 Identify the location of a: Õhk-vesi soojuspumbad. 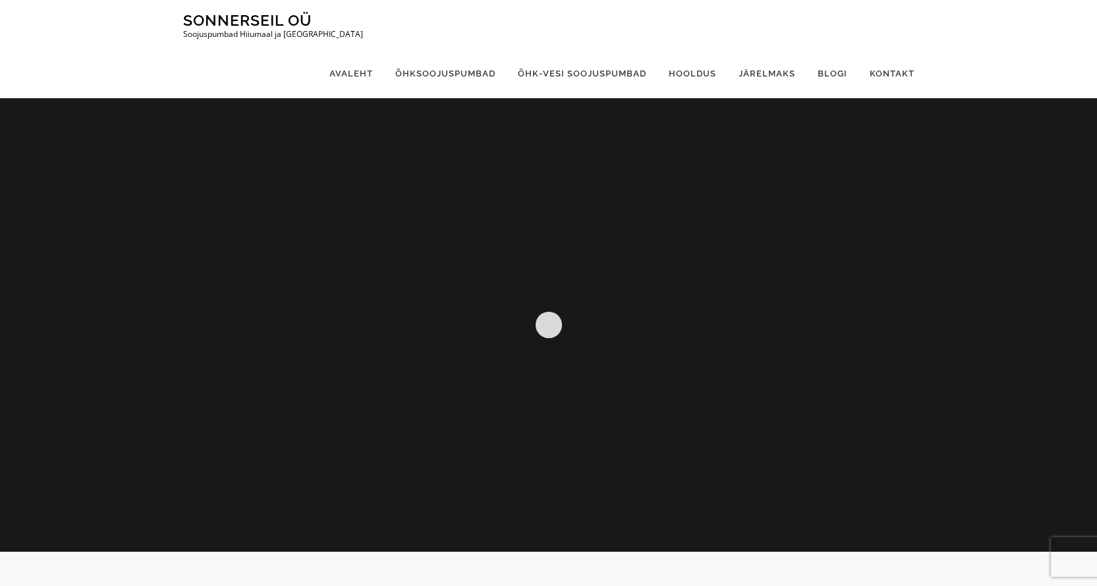
(582, 73).